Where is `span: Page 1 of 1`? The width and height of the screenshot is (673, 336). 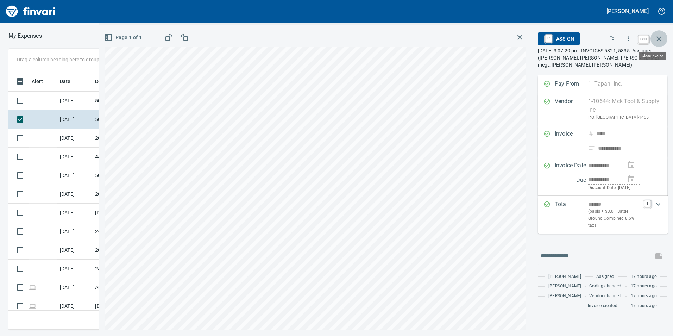 span: Page 1 of 1 is located at coordinates (124, 37).